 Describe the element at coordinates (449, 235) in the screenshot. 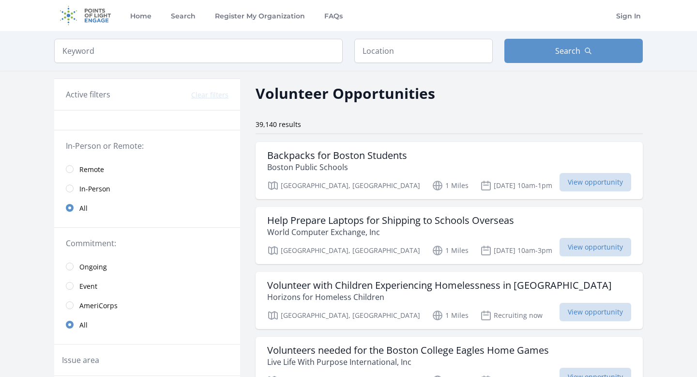

I see `a: Help Prepare Laptops for Shipping to Schools Overseas World Computer Exchange, Inc [GEOGRAPHIC_DA...` at that location.